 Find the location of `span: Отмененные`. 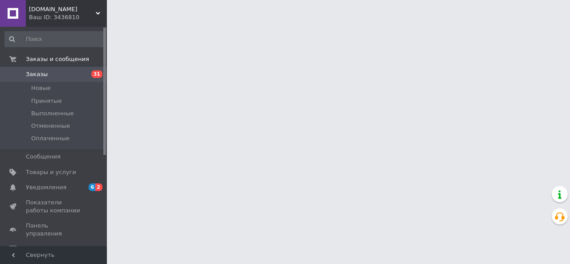

span: Отмененные is located at coordinates (50, 126).